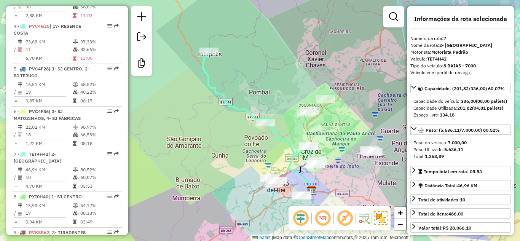 This screenshot has width=520, height=241. Describe the element at coordinates (447, 115) in the screenshot. I see `strong: 134,18` at that location.